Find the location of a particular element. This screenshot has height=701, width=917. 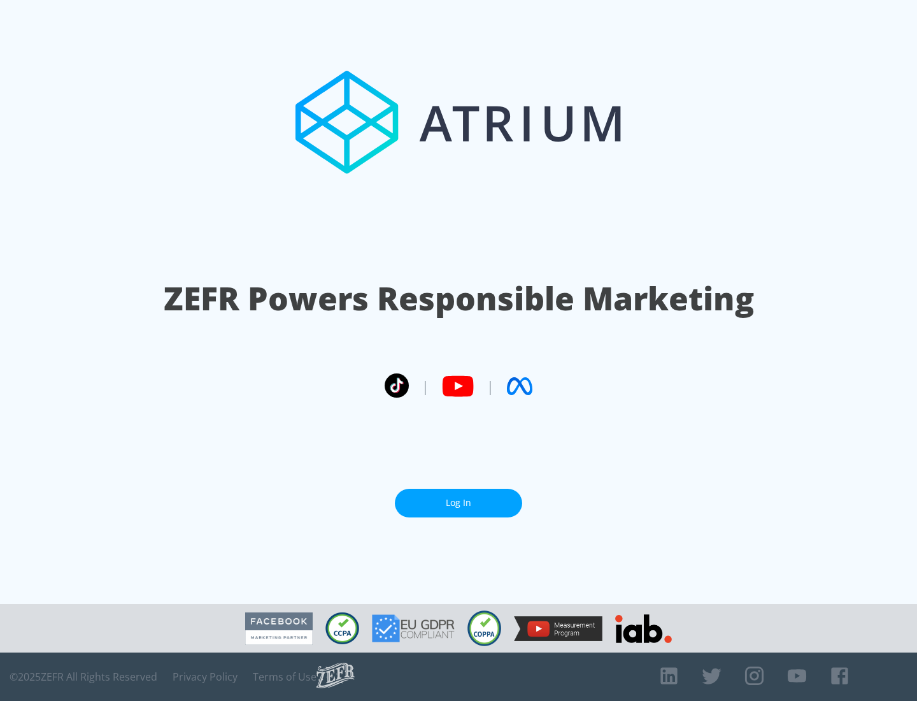

a: Log In is located at coordinates (459, 502).